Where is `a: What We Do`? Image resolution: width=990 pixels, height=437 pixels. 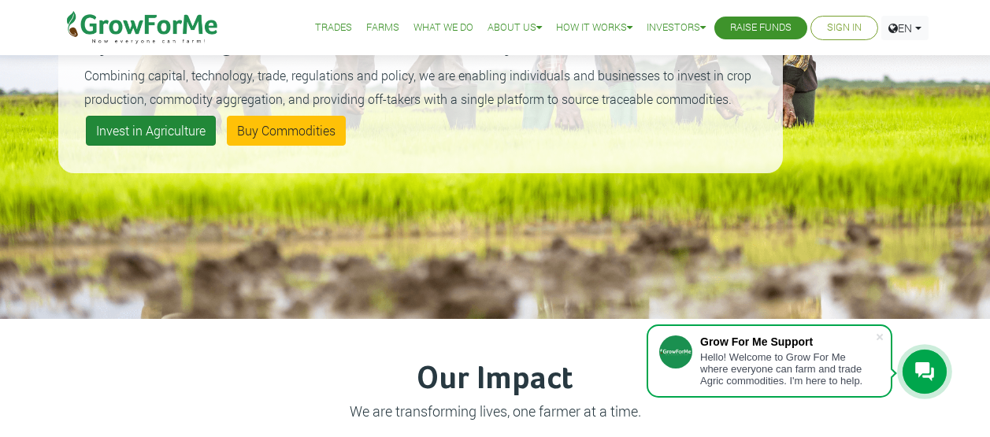
a: What We Do is located at coordinates (443, 28).